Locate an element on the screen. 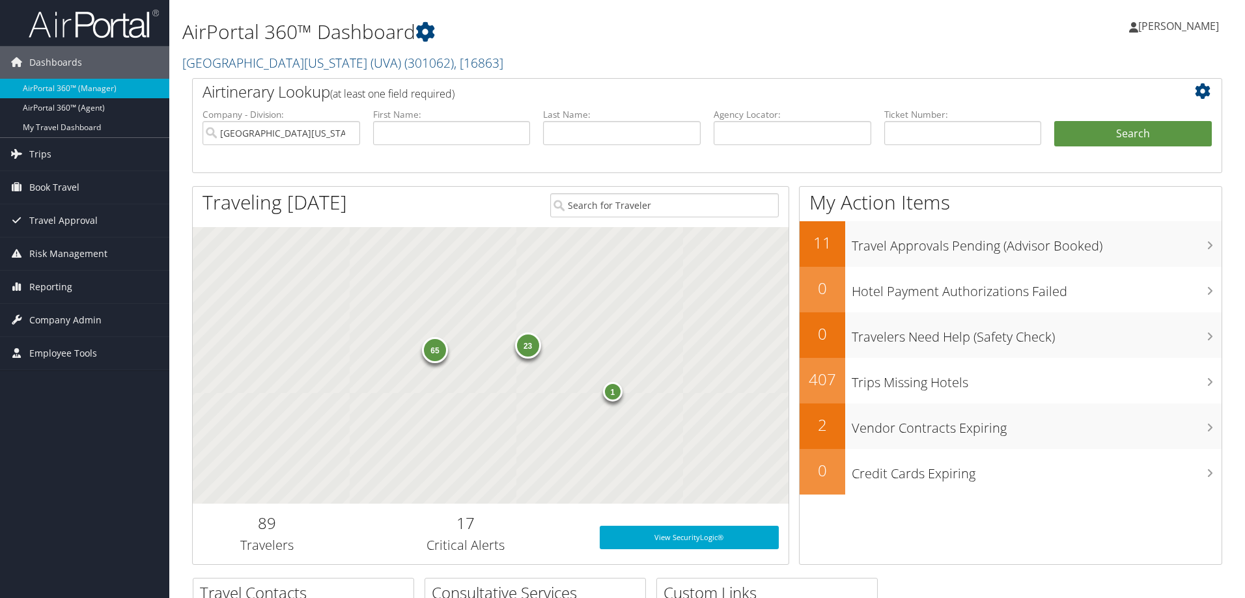 This screenshot has width=1245, height=598. h3: Critical Alerts is located at coordinates (465, 545).